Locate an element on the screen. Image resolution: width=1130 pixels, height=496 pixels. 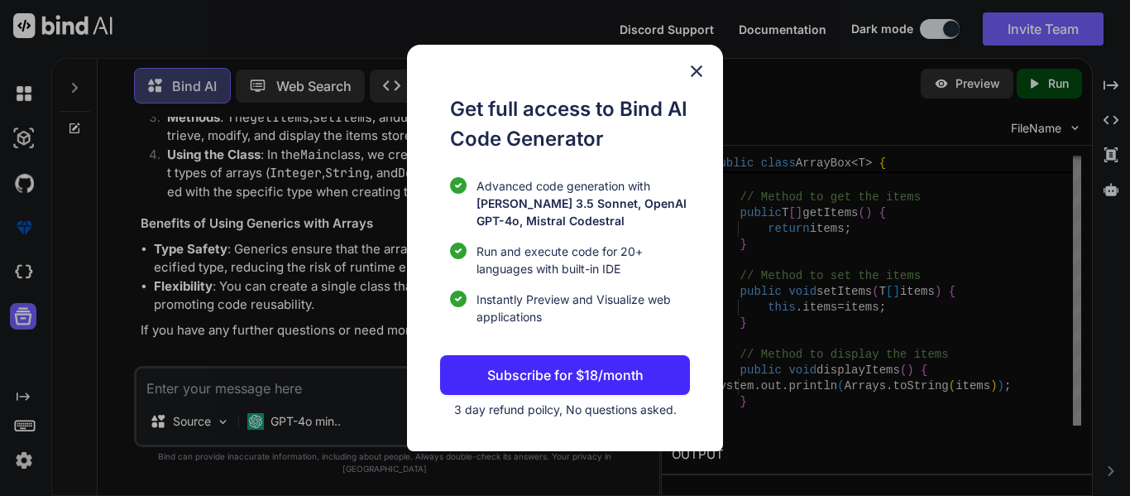
span: Run and execute code for 20+ languages with built-in IDE is located at coordinates (583, 260).